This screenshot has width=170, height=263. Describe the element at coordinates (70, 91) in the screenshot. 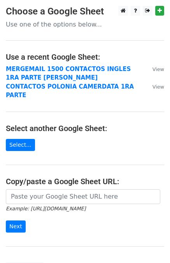

I see `a: CONTACTOS POLONIA CAMERDATA 1RA PARTE` at that location.